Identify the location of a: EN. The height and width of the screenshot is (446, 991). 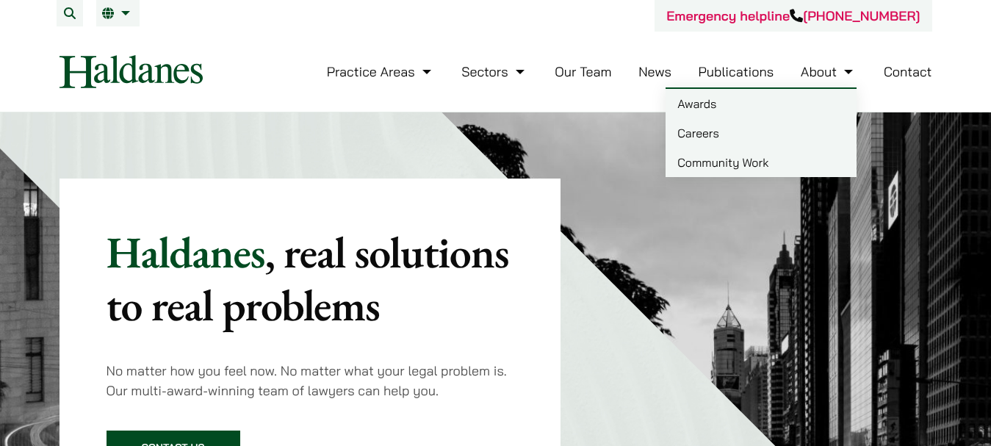
(118, 13).